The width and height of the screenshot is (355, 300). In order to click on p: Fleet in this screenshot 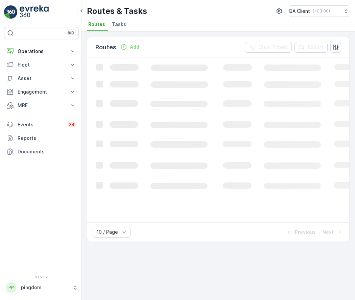, I will do `click(41, 65)`.